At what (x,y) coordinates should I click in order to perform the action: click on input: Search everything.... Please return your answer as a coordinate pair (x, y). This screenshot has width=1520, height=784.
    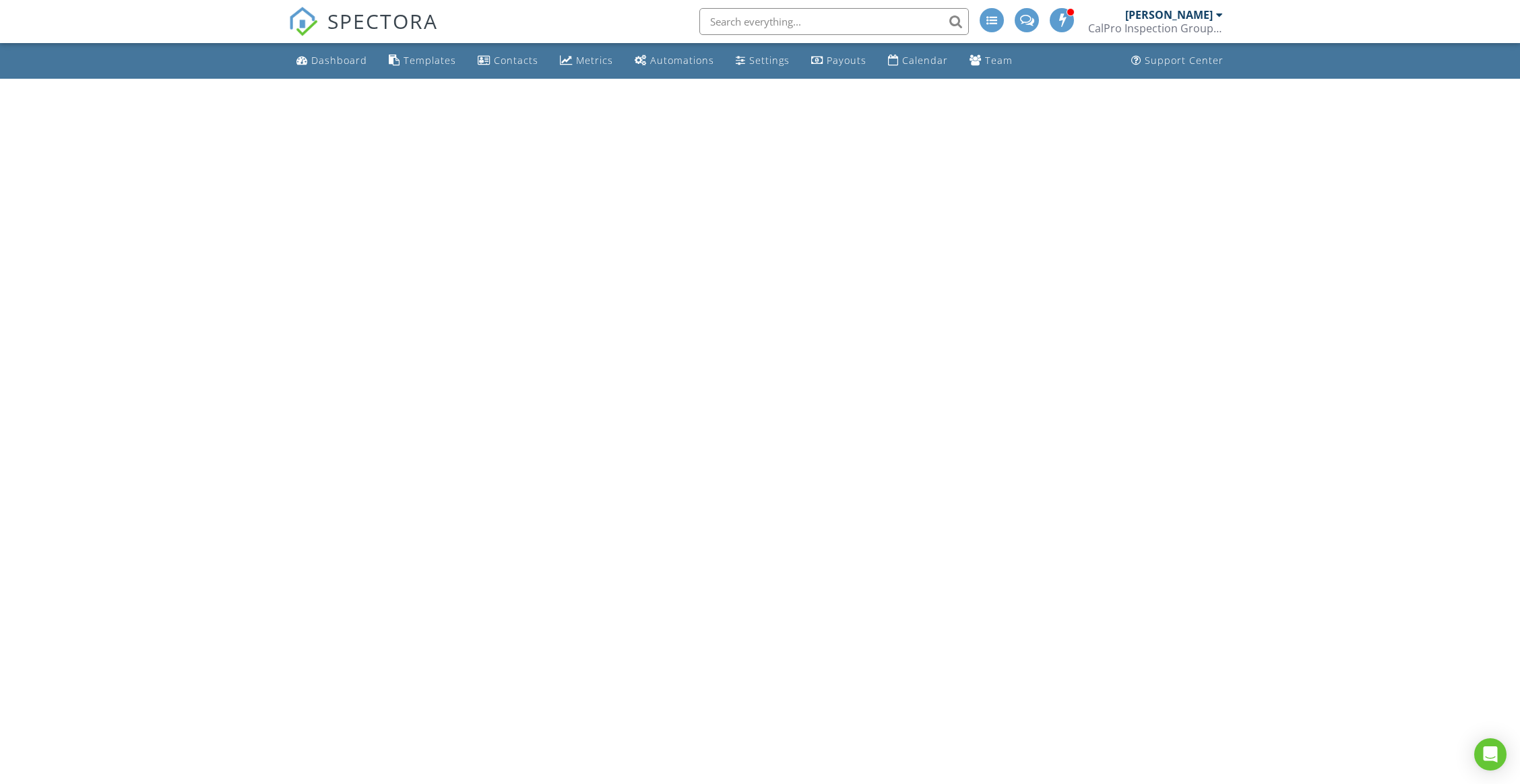
    Looking at the image, I should click on (834, 21).